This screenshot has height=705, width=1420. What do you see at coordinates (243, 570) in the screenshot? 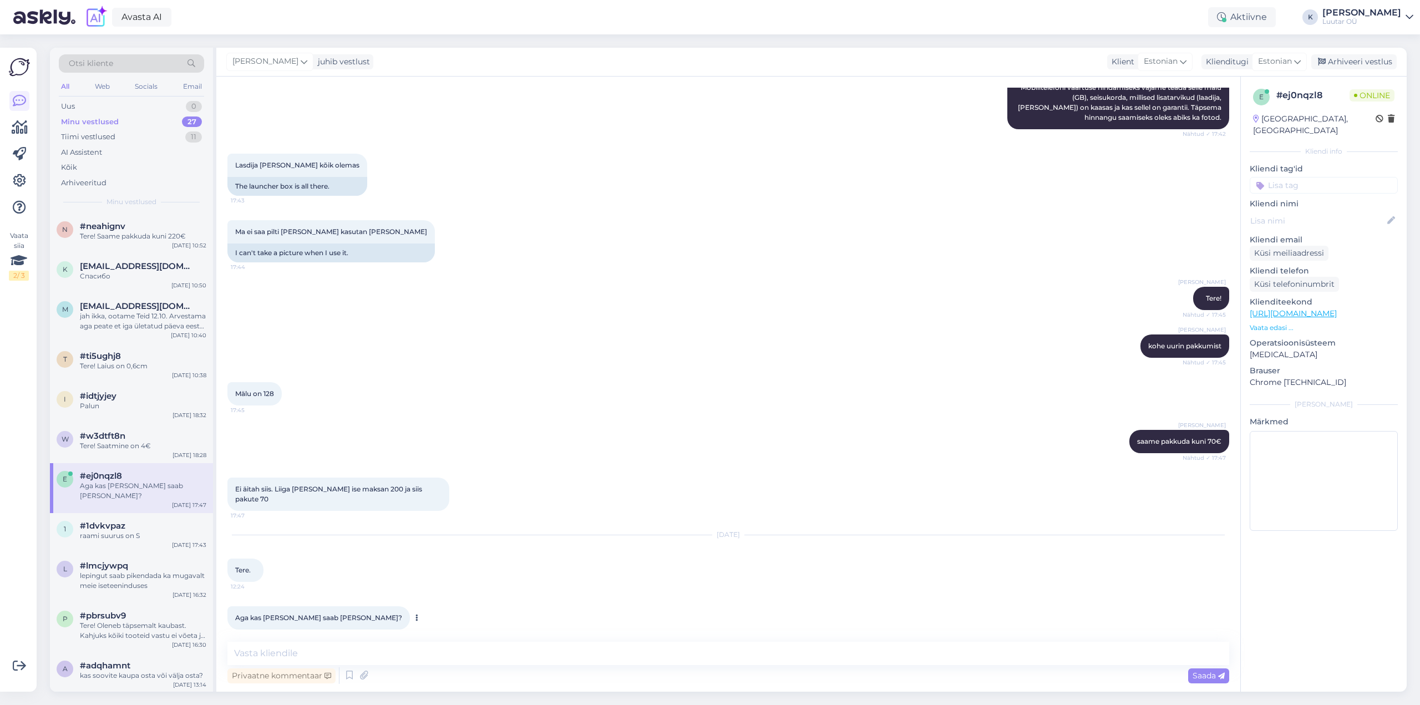
I see `span: Tere.` at bounding box center [243, 570].